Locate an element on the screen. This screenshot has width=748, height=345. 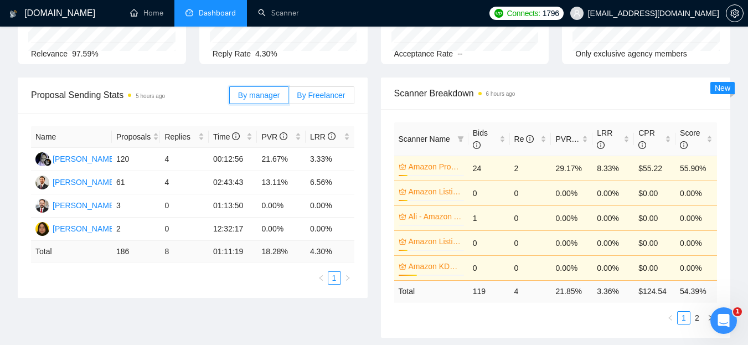
li: 1 is located at coordinates (684, 318).